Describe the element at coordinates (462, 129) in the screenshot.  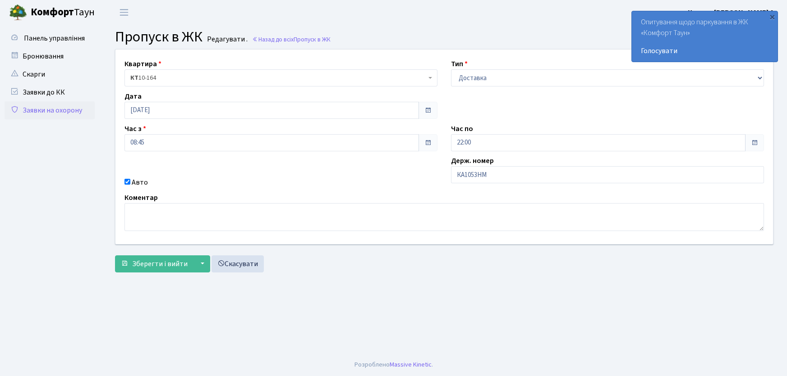
I see `label: Час по` at that location.